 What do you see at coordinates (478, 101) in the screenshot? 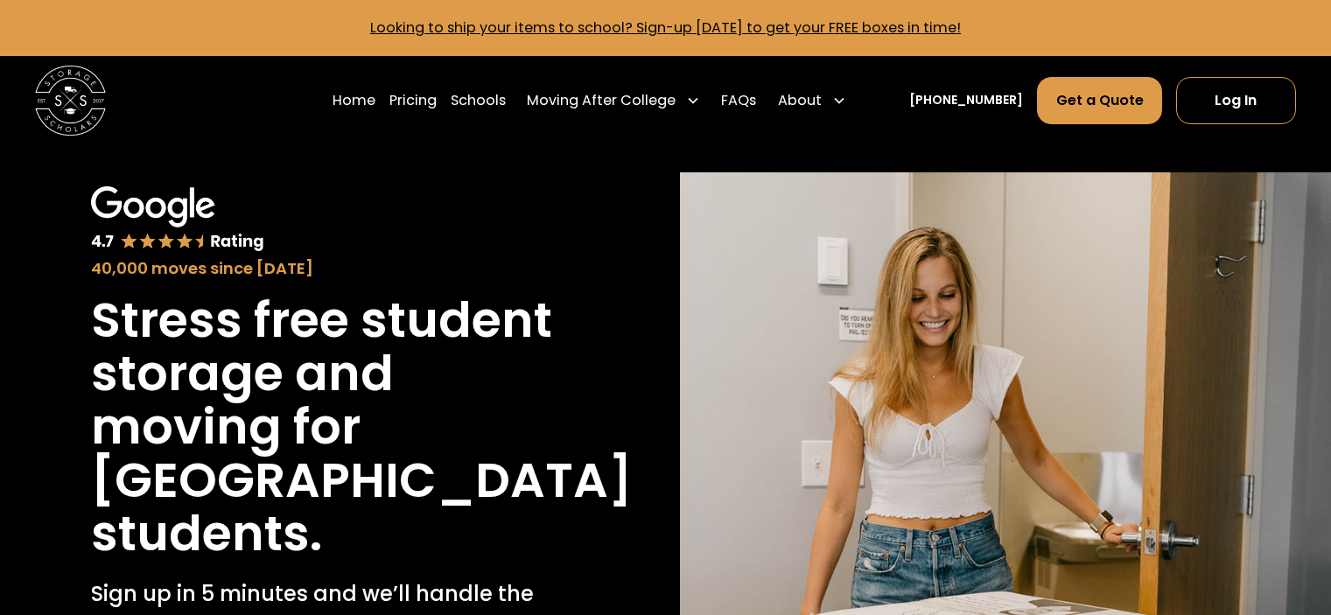
I see `a: Schools` at bounding box center [478, 101].